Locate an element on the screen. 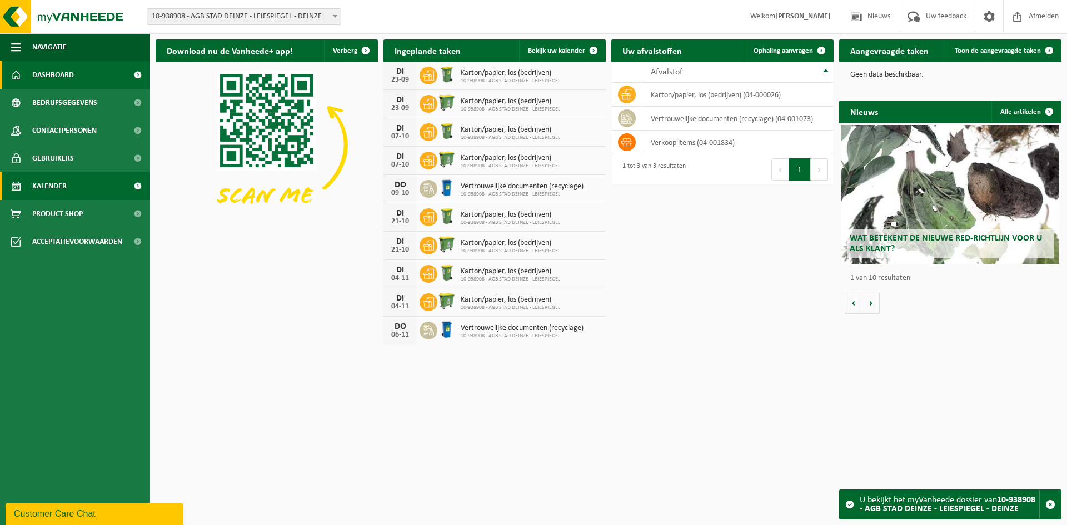  strong: 10-938908 - AGB STAD DEINZE - LEIESPIEGEL - DEINZE is located at coordinates (948, 505).